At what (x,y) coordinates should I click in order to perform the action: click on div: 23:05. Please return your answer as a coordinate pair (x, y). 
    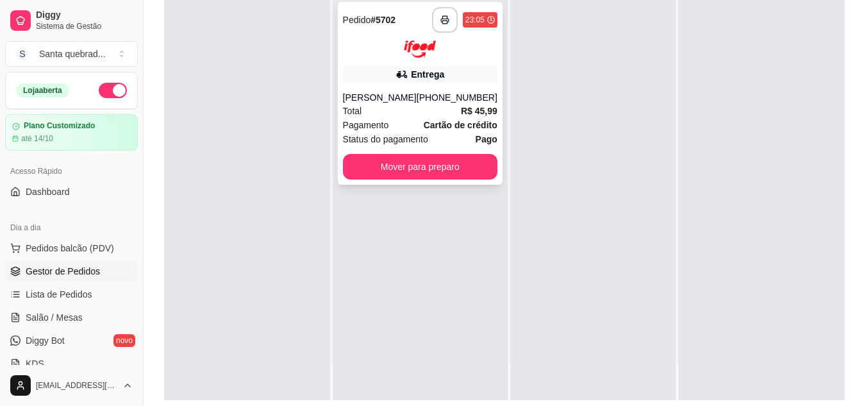
    Looking at the image, I should click on (475, 20).